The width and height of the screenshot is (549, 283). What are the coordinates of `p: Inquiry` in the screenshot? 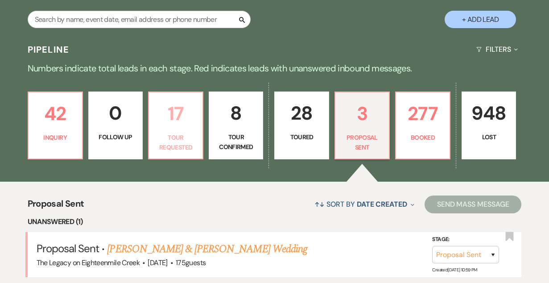 It's located at (55, 137).